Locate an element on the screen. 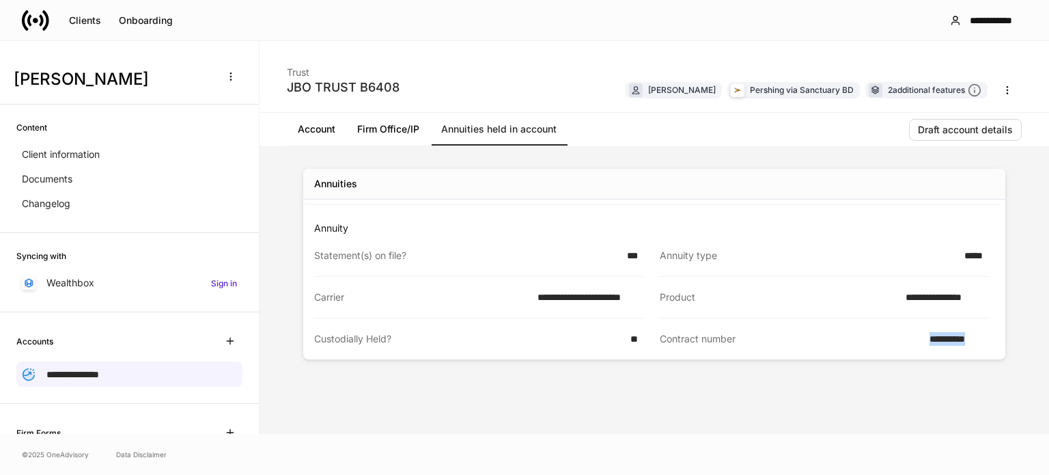 This screenshot has height=475, width=1049. h6: Content is located at coordinates (31, 127).